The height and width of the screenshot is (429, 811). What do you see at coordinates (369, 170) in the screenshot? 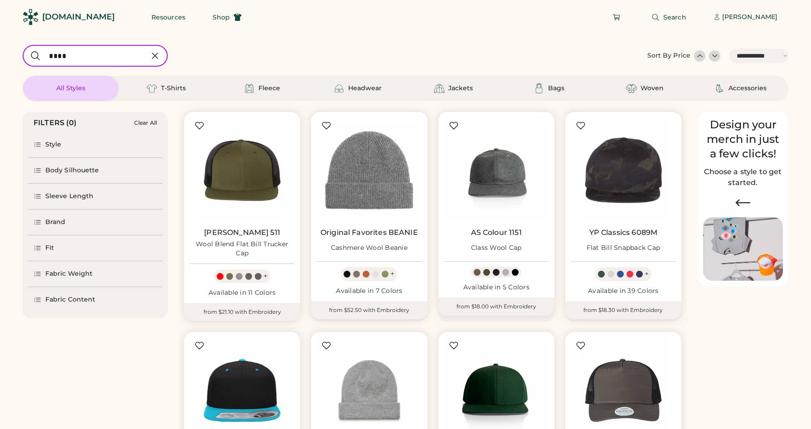
I see `img: Original Favorites BEANIE Cashmere Wool Beanie` at bounding box center [369, 170].